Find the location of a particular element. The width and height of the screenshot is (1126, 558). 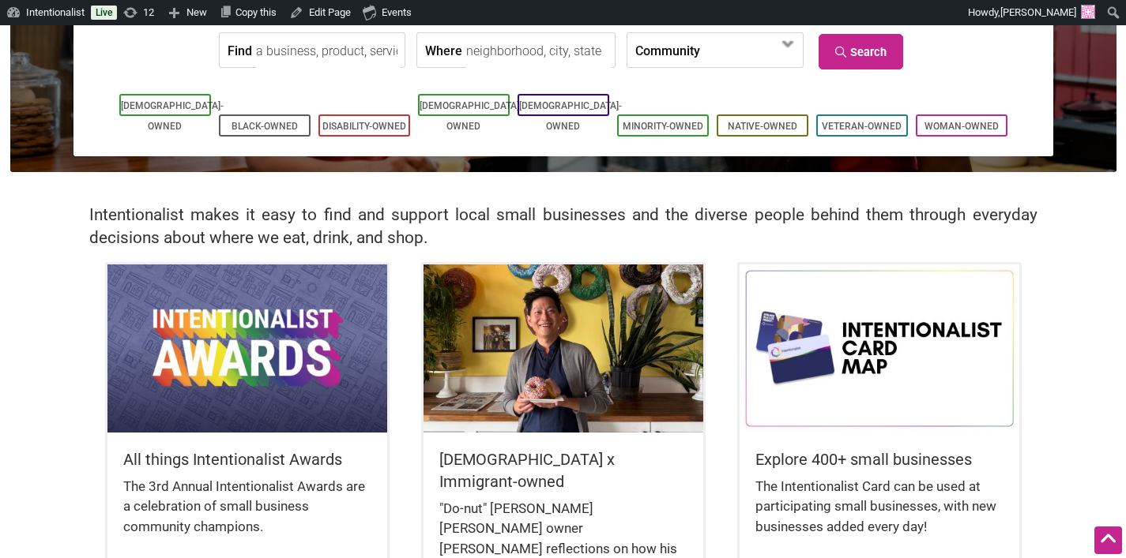

h5: Explore 400+ small businesses is located at coordinates (879, 460).